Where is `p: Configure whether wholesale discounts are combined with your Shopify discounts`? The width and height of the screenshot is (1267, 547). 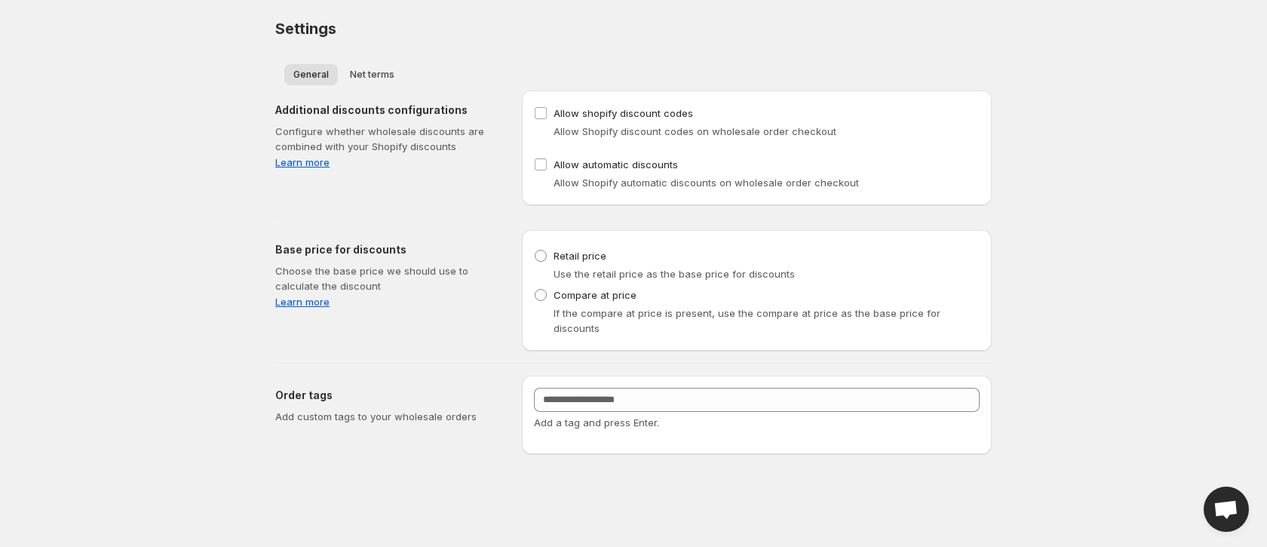 p: Configure whether wholesale discounts are combined with your Shopify discounts is located at coordinates (386, 139).